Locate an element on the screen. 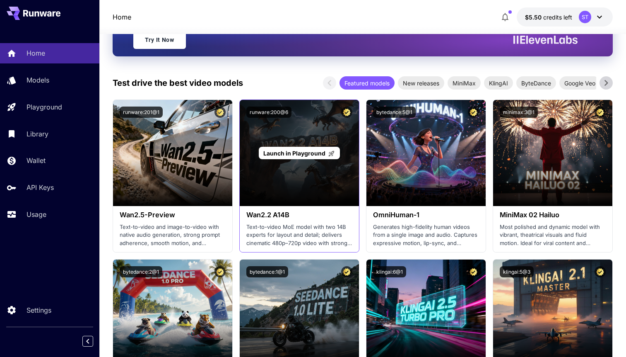  button: bytedance:1@1 is located at coordinates (267, 271).